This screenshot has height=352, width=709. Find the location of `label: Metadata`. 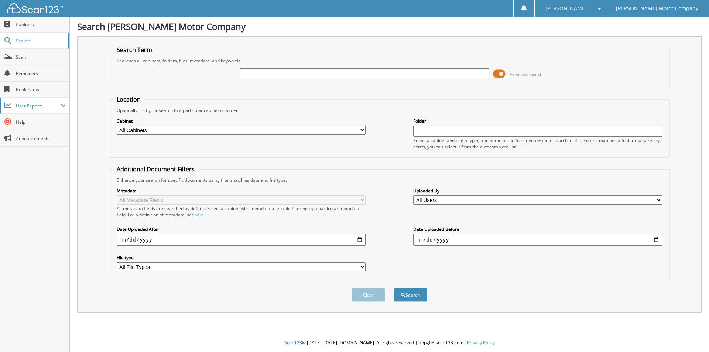

label: Metadata is located at coordinates (241, 191).